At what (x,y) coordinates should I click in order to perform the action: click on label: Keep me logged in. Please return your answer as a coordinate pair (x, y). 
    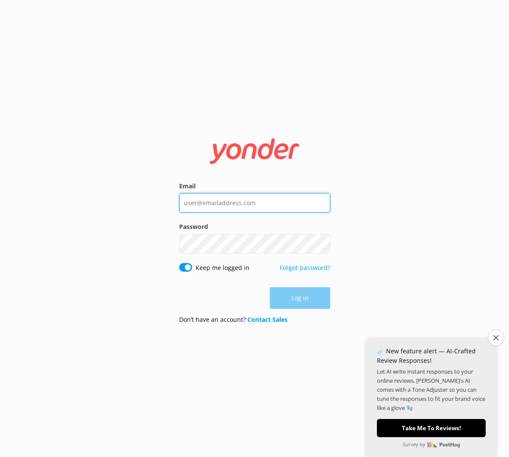
    Looking at the image, I should click on (222, 268).